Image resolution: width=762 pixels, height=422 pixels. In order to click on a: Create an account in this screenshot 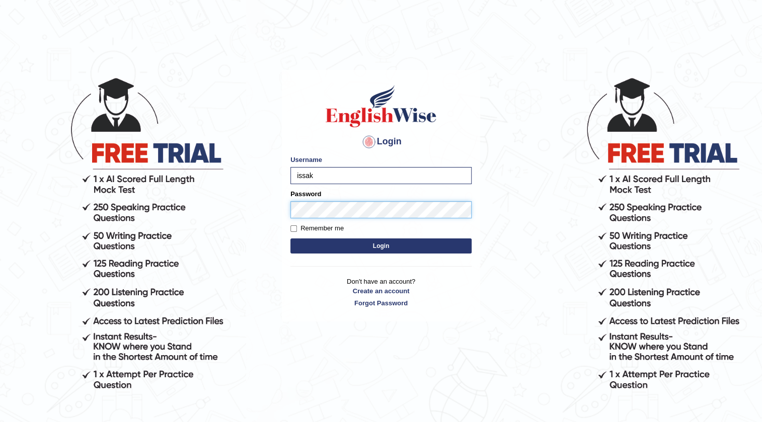, I will do `click(381, 291)`.